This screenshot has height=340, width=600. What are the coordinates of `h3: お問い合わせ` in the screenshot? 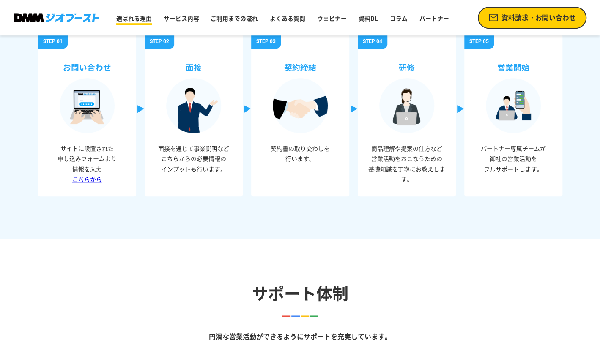 It's located at (87, 65).